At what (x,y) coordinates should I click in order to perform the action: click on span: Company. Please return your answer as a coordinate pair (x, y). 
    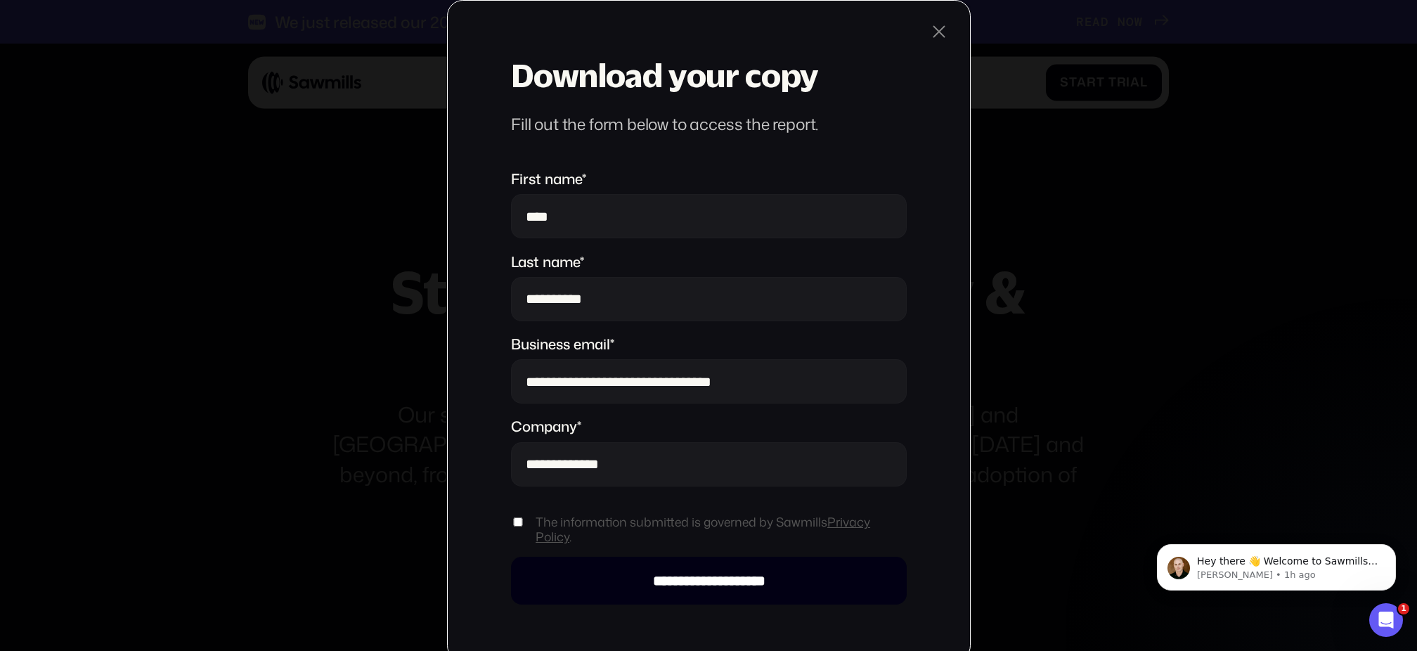
    Looking at the image, I should click on (544, 426).